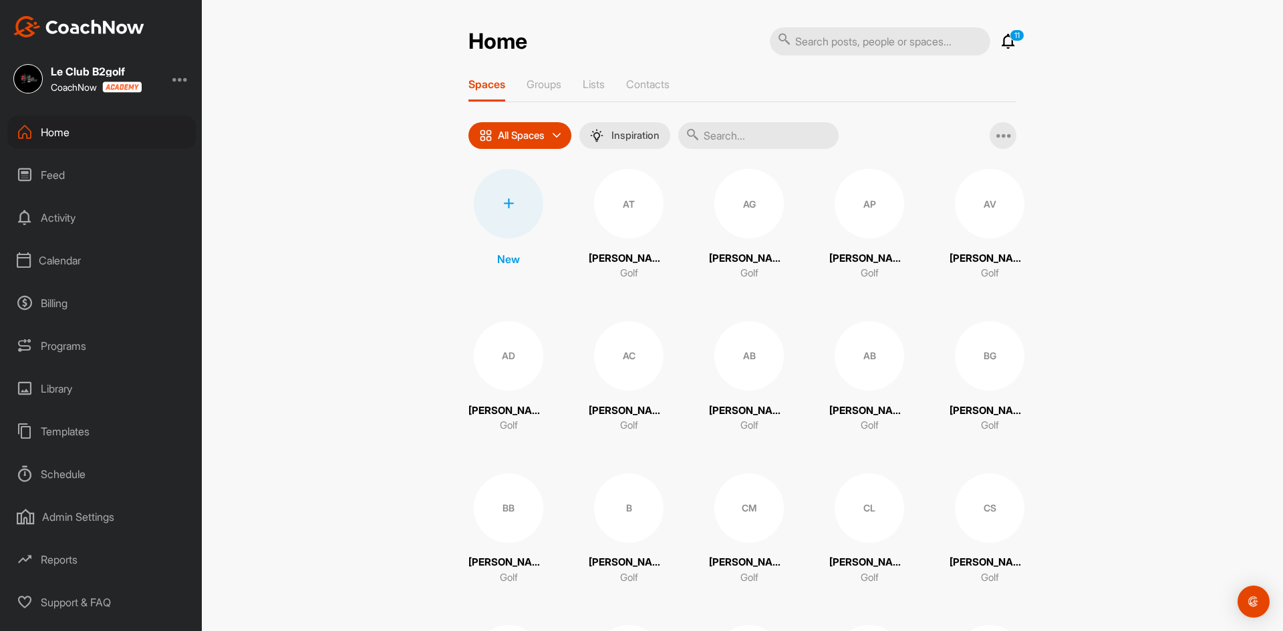  What do you see at coordinates (96, 71) in the screenshot?
I see `div: Le Club B2golf` at bounding box center [96, 71].